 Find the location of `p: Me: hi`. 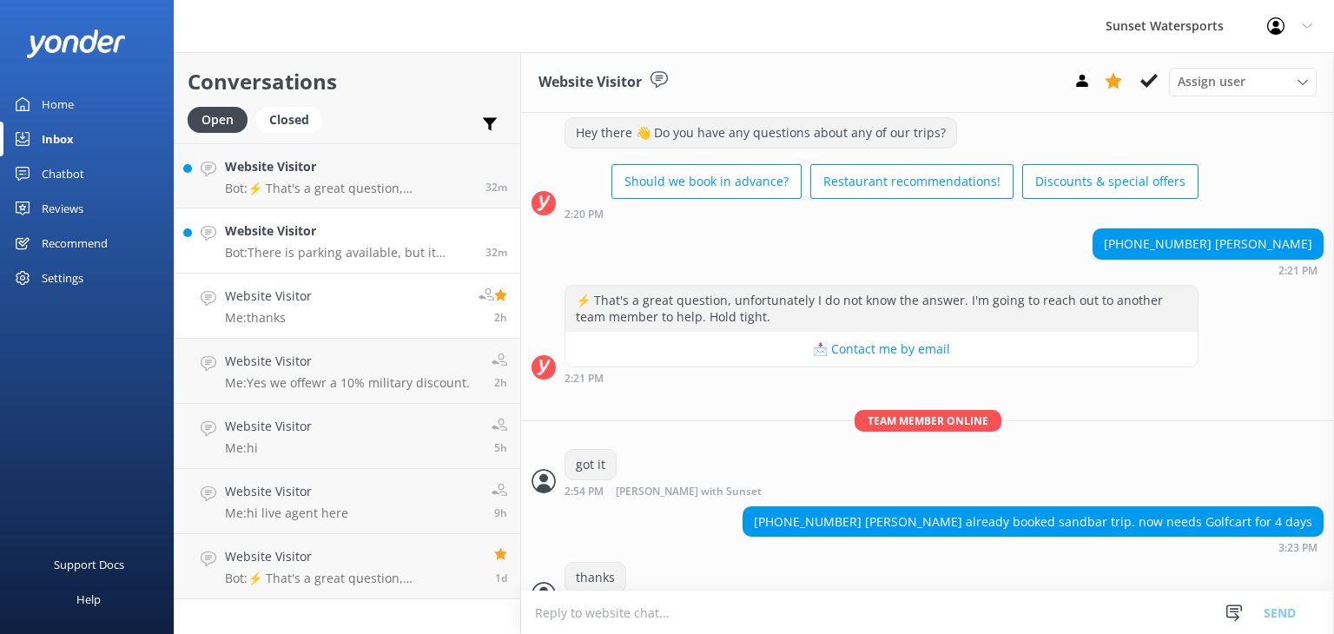

p: Me: hi is located at coordinates (268, 448).